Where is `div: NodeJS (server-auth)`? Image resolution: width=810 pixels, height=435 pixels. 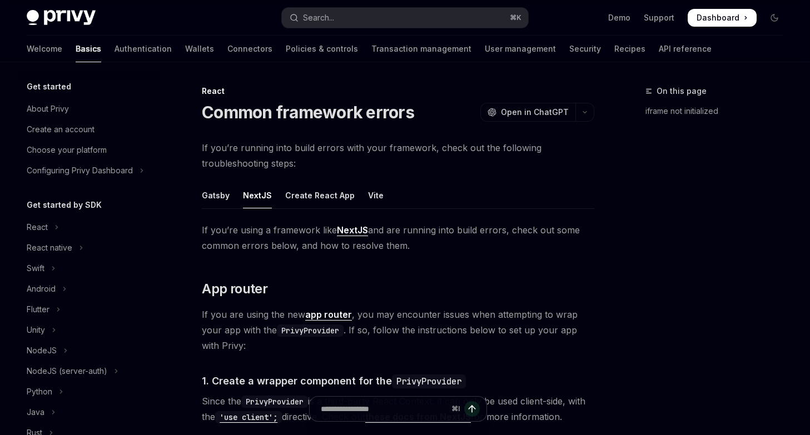 div: NodeJS (server-auth) is located at coordinates (67, 371).